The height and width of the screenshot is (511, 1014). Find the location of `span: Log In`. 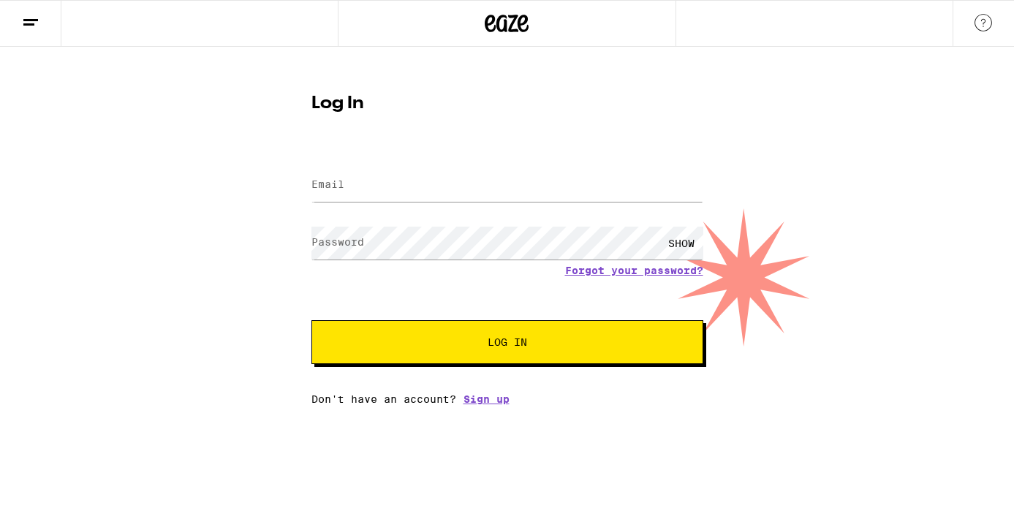

span: Log In is located at coordinates (507, 342).